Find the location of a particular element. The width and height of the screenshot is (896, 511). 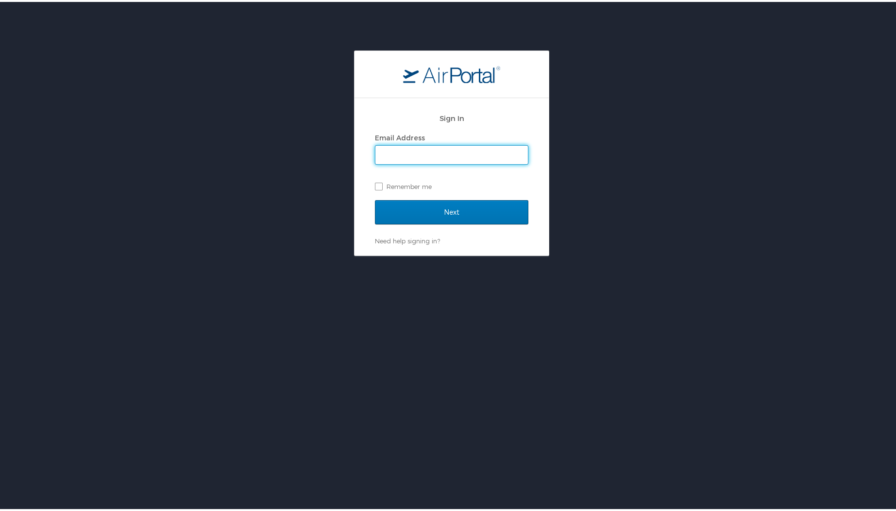

label: Email Address is located at coordinates (400, 136).